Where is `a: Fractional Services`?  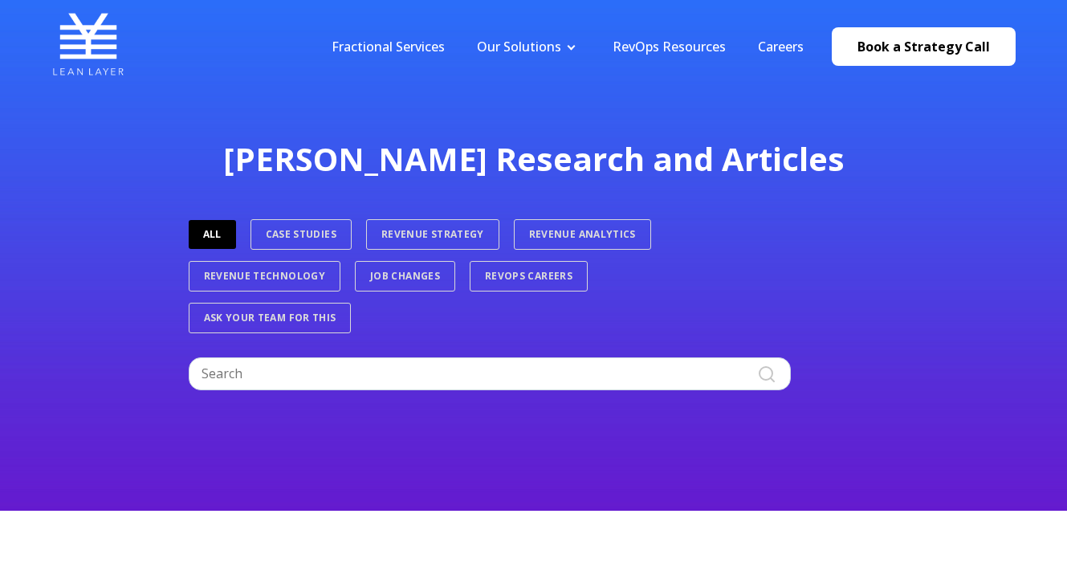
a: Fractional Services is located at coordinates (388, 47).